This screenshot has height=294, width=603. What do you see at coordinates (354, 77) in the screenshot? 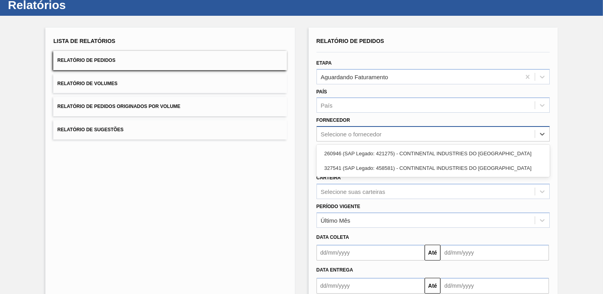
I see `div: Aguardando Faturamento` at bounding box center [354, 77].